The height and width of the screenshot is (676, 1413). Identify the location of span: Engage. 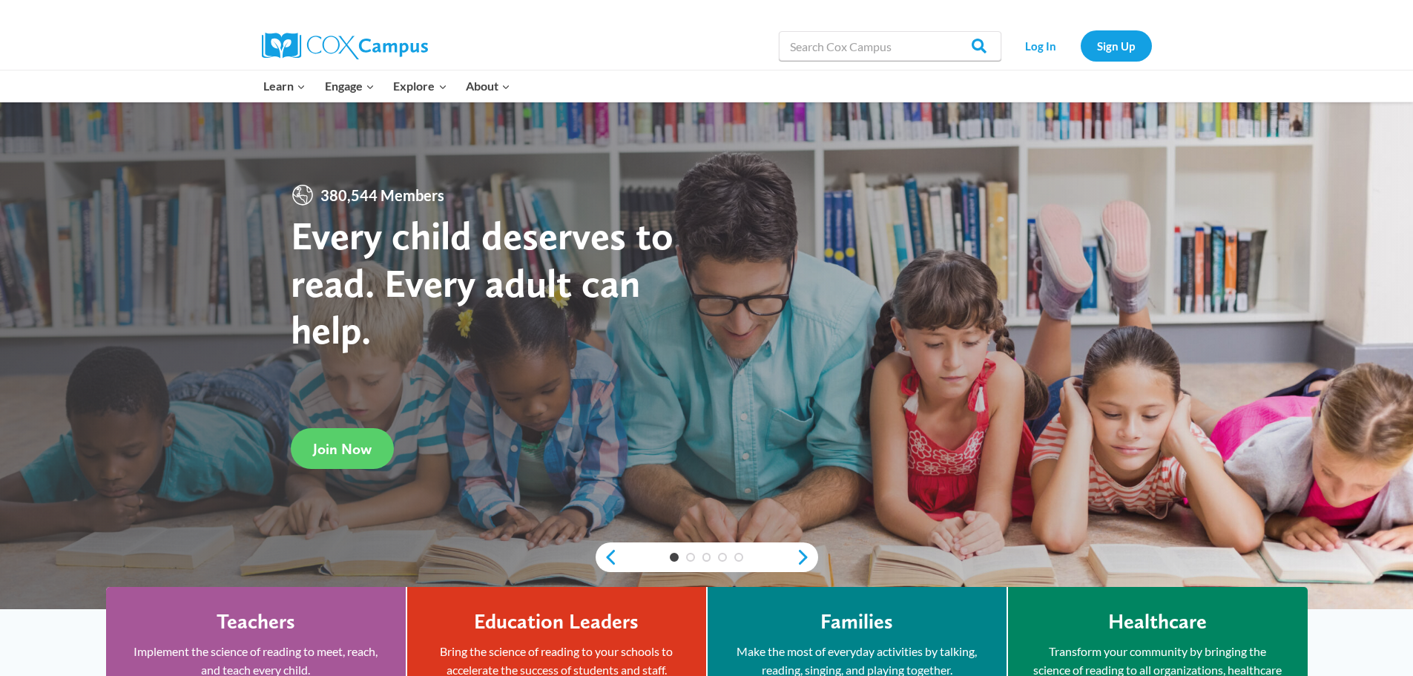
(349, 86).